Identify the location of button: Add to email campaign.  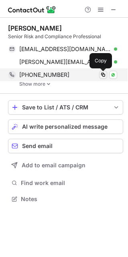
(66, 165).